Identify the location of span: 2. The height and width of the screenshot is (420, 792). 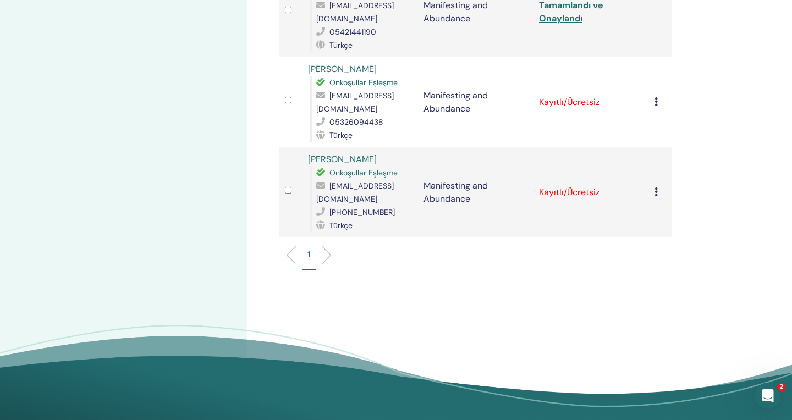
(782, 387).